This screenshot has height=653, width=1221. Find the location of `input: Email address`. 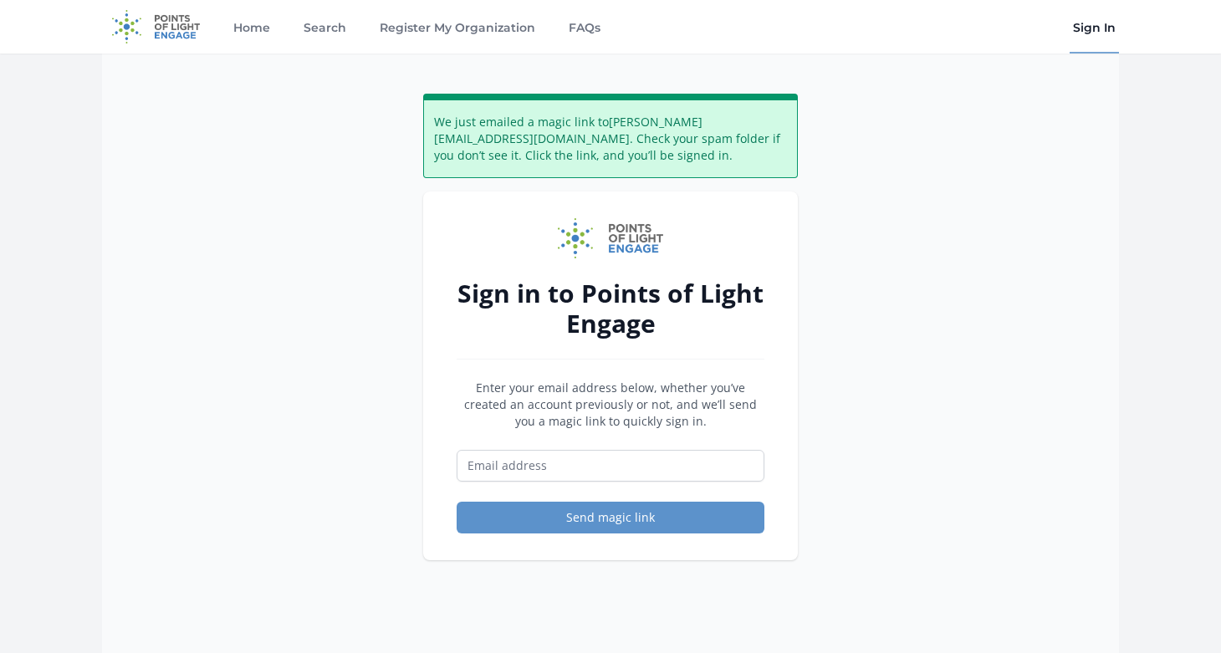

input: Email address is located at coordinates (611, 466).